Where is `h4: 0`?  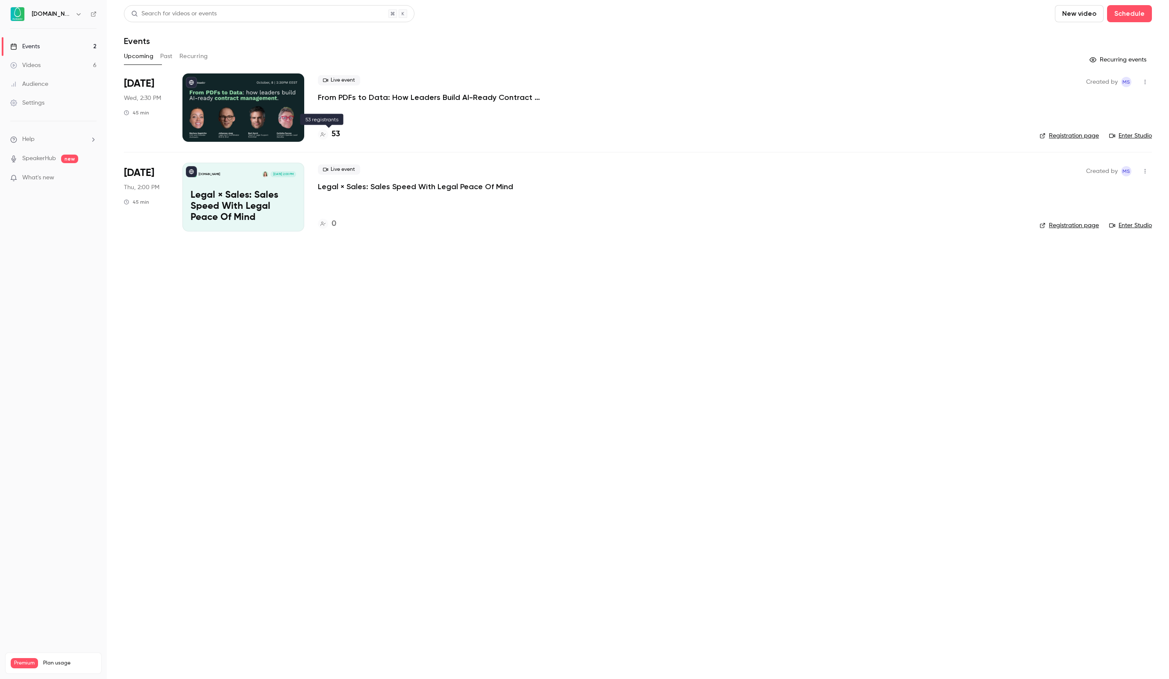 h4: 0 is located at coordinates (334, 224).